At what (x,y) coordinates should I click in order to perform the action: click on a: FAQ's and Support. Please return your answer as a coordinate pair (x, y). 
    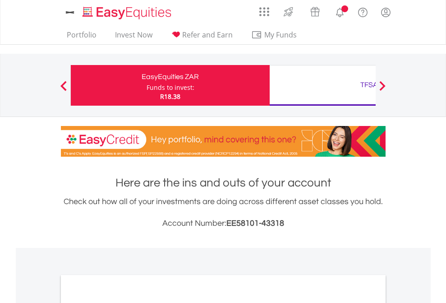
    Looking at the image, I should click on (363, 11).